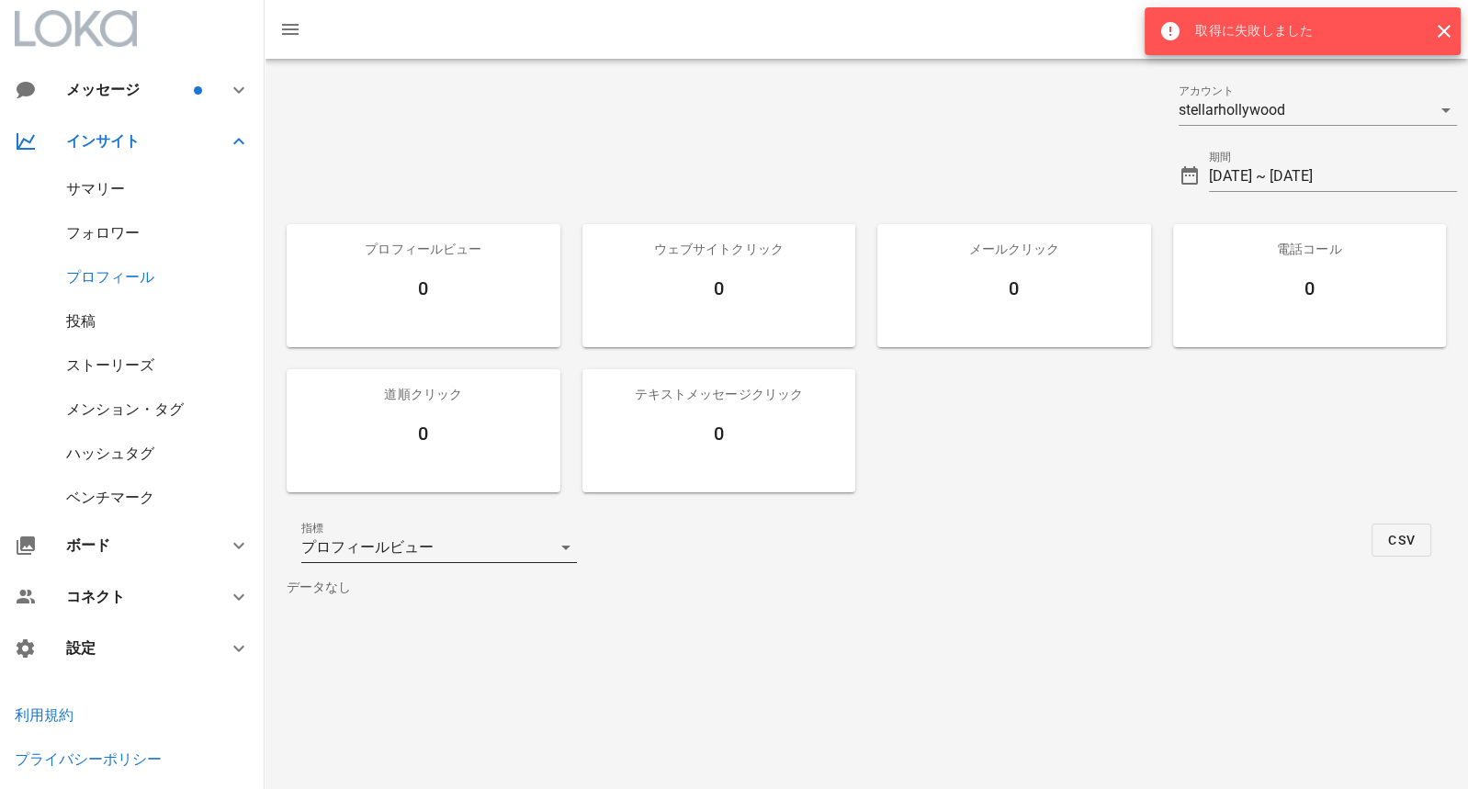  I want to click on div: 設定, so click(136, 648).